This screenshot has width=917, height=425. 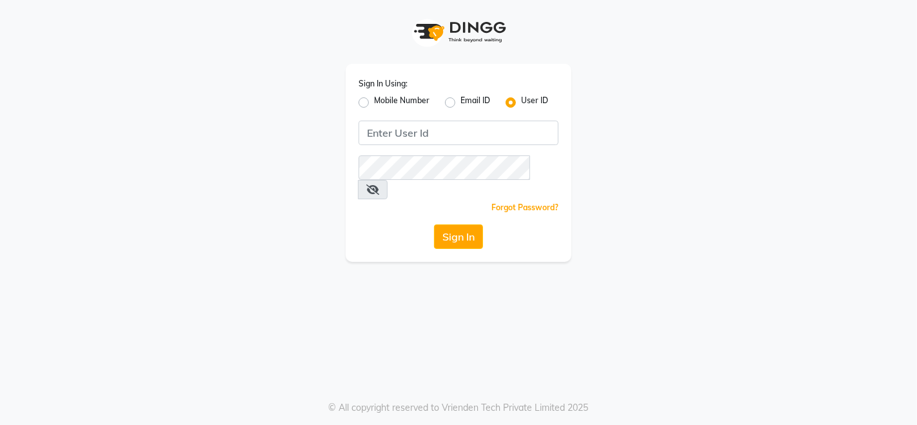 What do you see at coordinates (402, 103) in the screenshot?
I see `label: Mobile Number` at bounding box center [402, 103].